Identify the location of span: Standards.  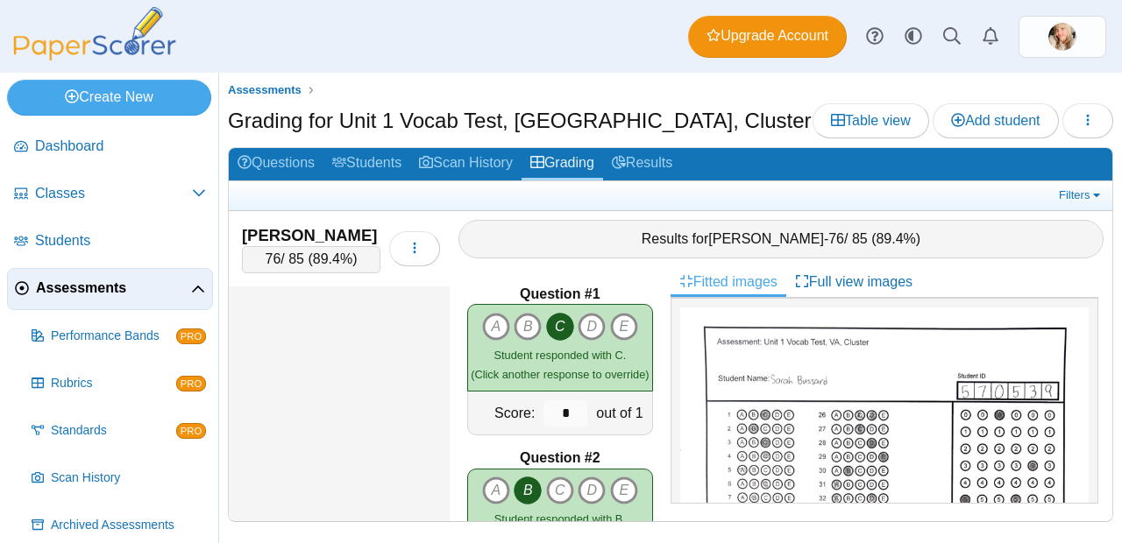
(113, 431).